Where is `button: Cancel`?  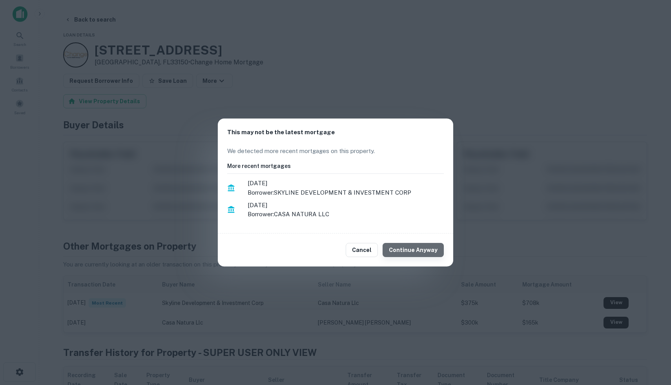 button: Cancel is located at coordinates (362, 250).